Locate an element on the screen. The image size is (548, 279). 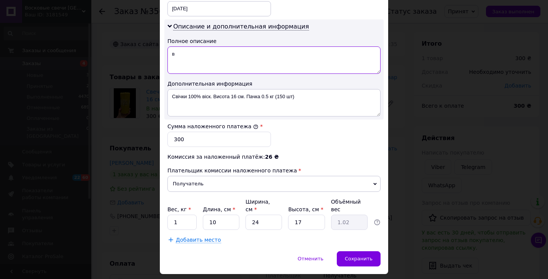
label: Ширина, см is located at coordinates (258, 206).